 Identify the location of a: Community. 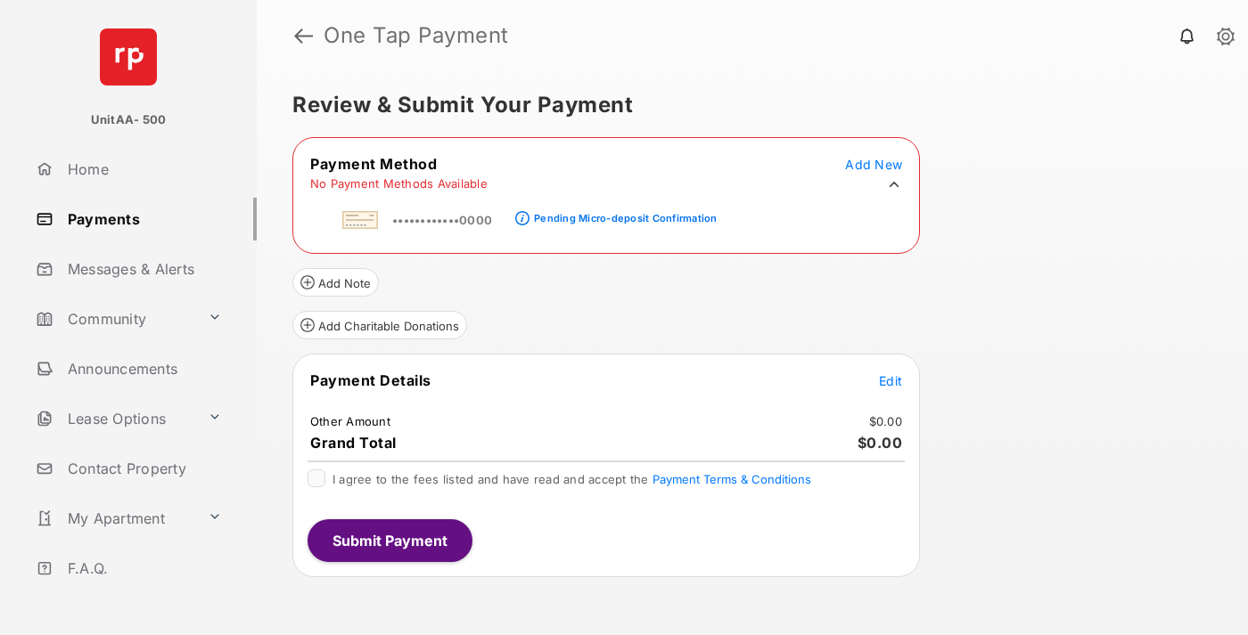
(114, 319).